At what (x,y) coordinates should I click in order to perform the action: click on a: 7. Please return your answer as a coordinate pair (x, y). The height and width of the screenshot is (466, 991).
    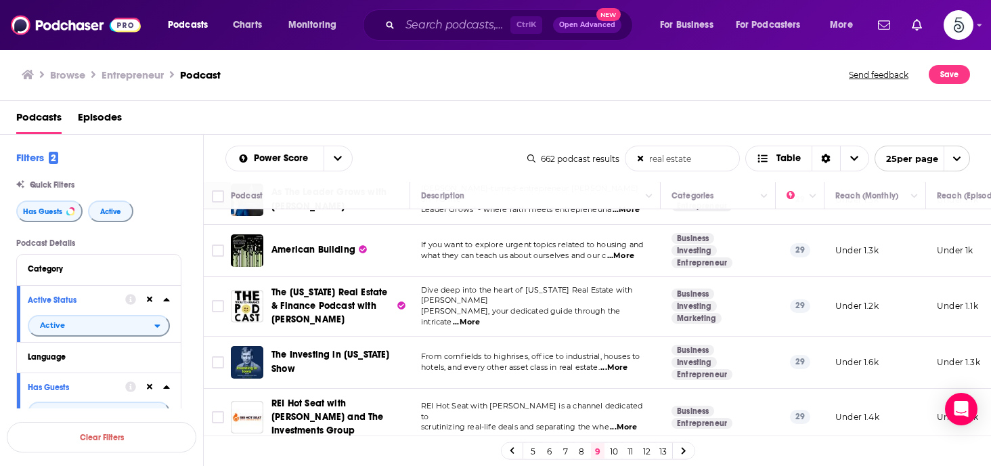
    Looking at the image, I should click on (565, 451).